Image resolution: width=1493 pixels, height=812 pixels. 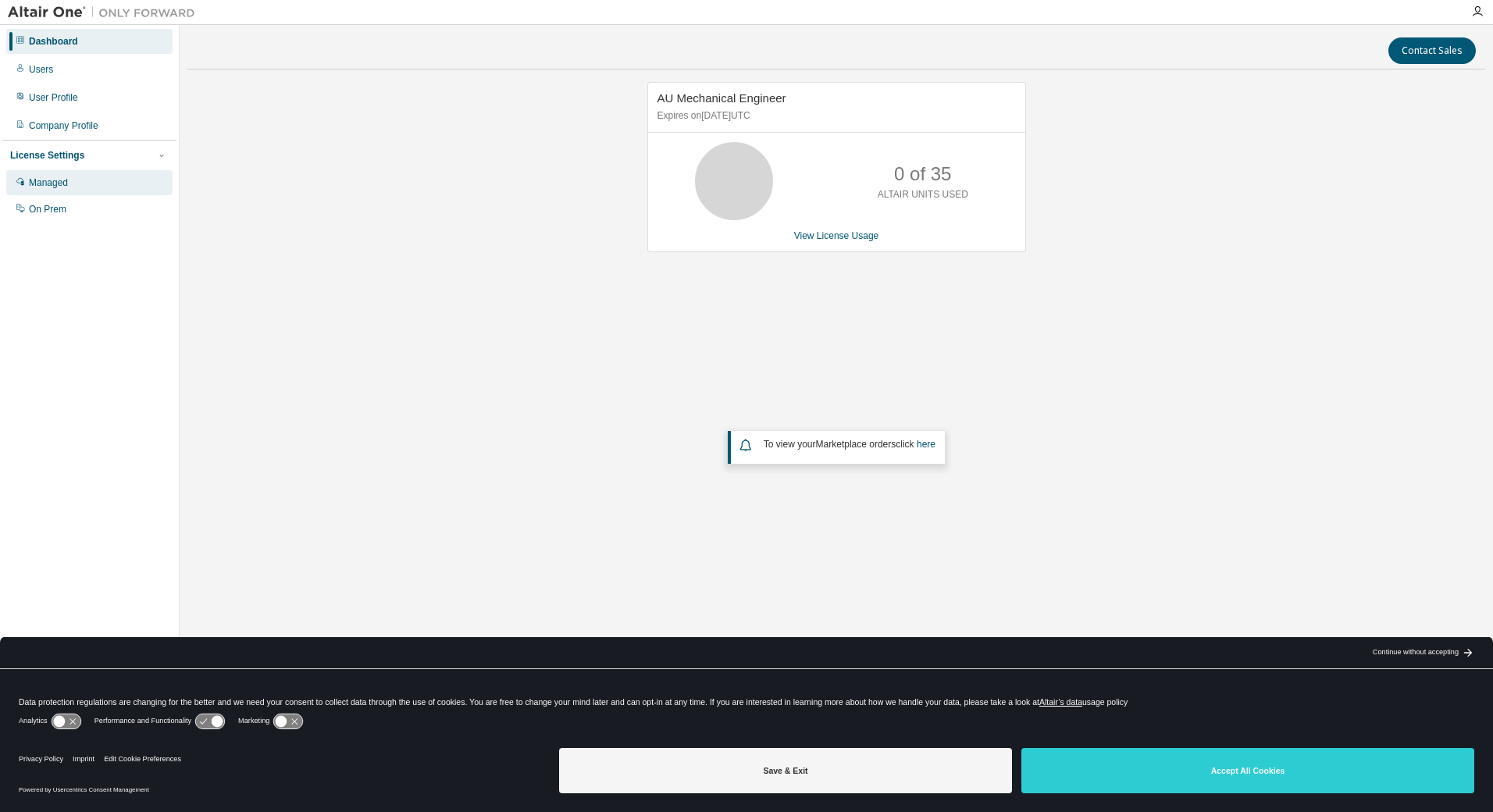 I want to click on button: Contact Sales, so click(x=1432, y=50).